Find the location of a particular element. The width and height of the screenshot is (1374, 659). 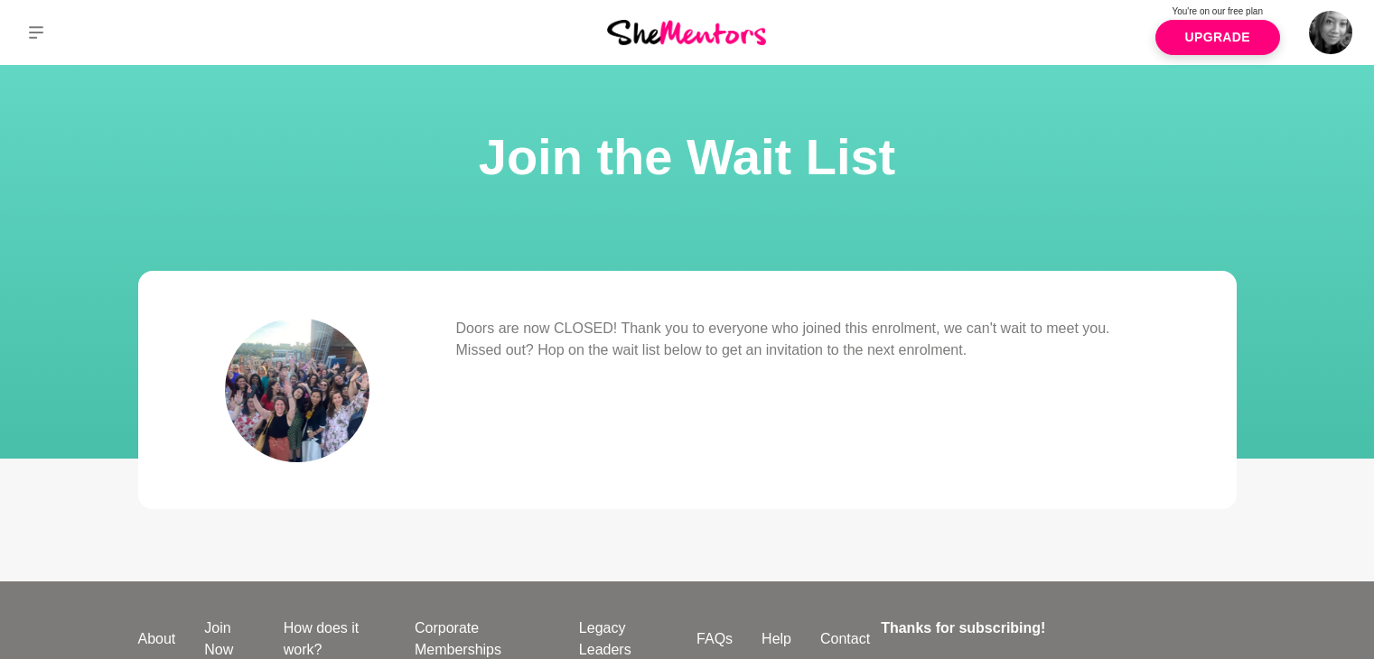

a: Help is located at coordinates (776, 640).